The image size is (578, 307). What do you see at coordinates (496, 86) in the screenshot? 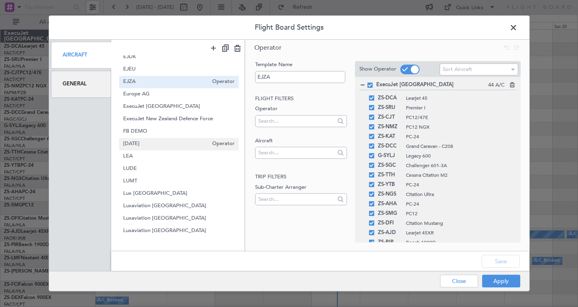
I see `span: 44 A/C` at bounding box center [496, 86].